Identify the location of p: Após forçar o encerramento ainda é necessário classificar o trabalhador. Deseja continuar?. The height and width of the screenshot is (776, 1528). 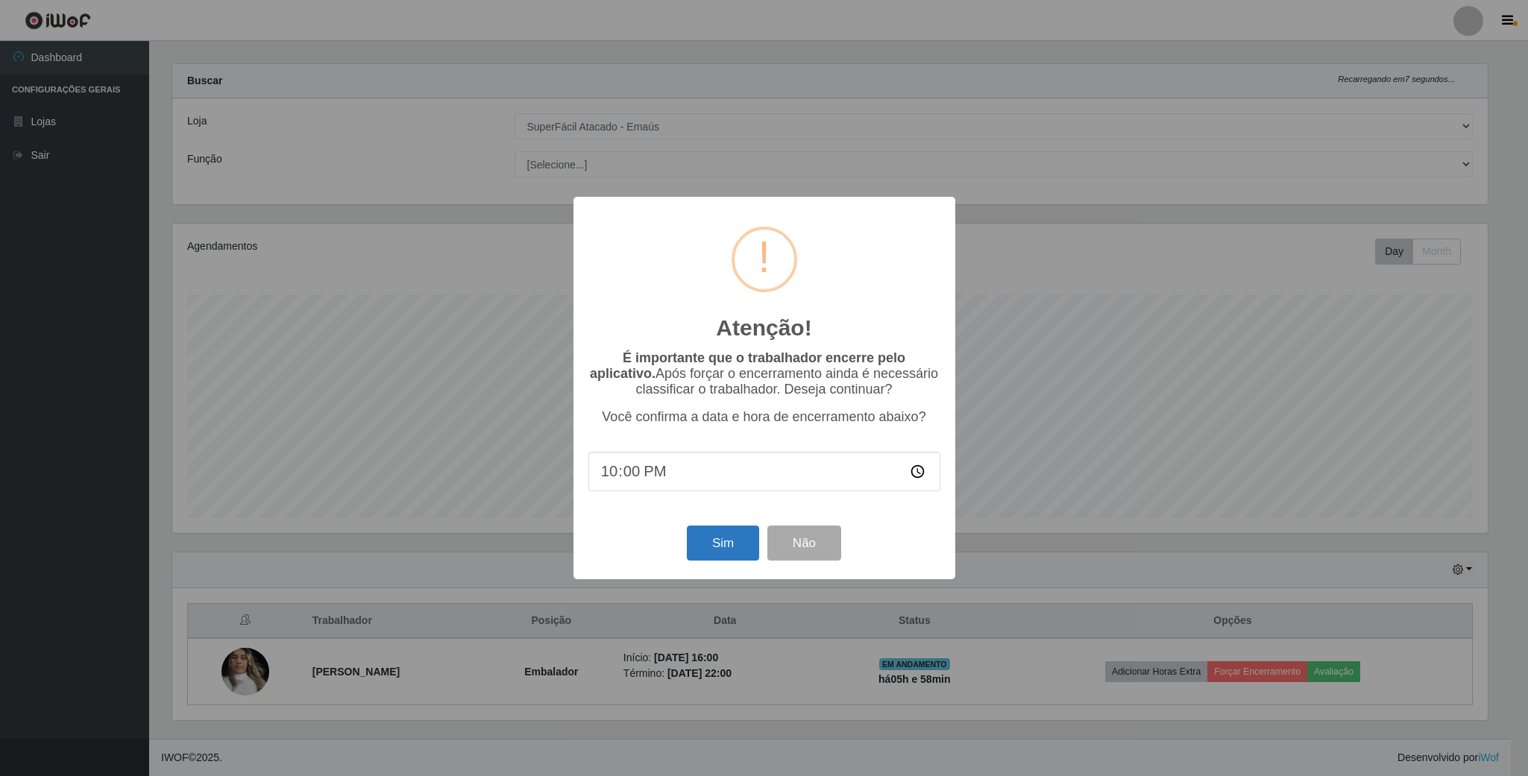
(764, 374).